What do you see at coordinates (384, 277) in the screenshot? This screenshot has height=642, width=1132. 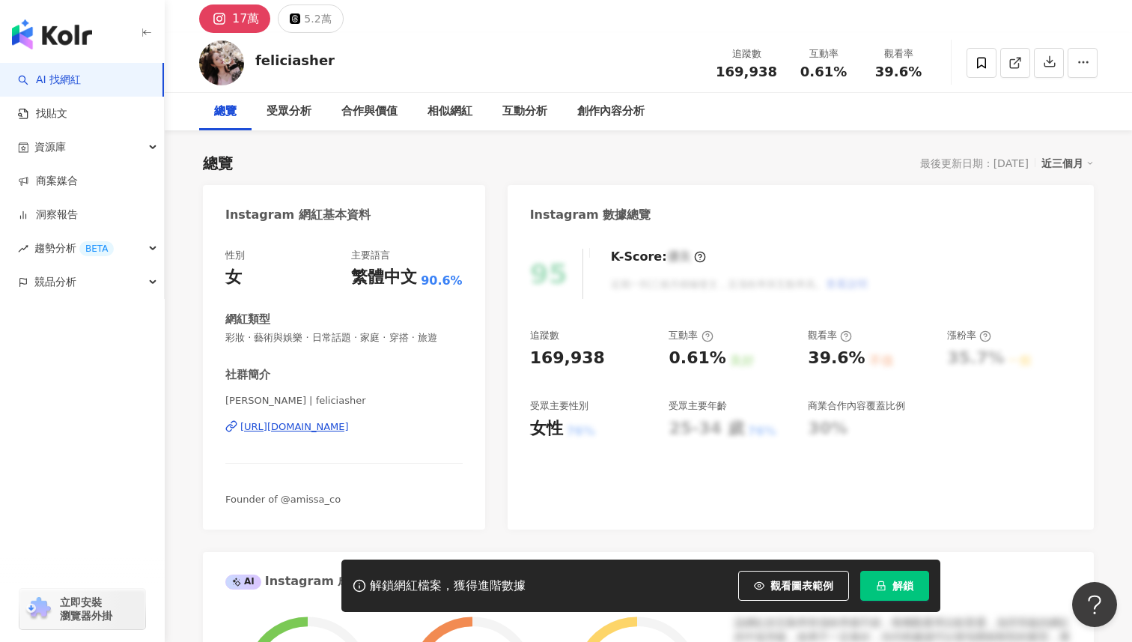 I see `div: 繁體中文` at bounding box center [384, 277].